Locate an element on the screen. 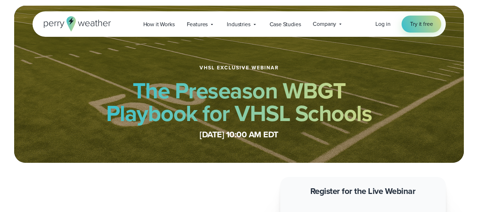 The image size is (478, 212). span: Try it free is located at coordinates (421, 24).